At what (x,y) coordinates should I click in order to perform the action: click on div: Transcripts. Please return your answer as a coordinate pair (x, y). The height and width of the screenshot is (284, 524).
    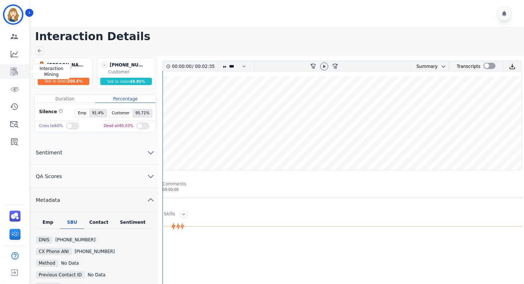
    Looking at the image, I should click on (468, 67).